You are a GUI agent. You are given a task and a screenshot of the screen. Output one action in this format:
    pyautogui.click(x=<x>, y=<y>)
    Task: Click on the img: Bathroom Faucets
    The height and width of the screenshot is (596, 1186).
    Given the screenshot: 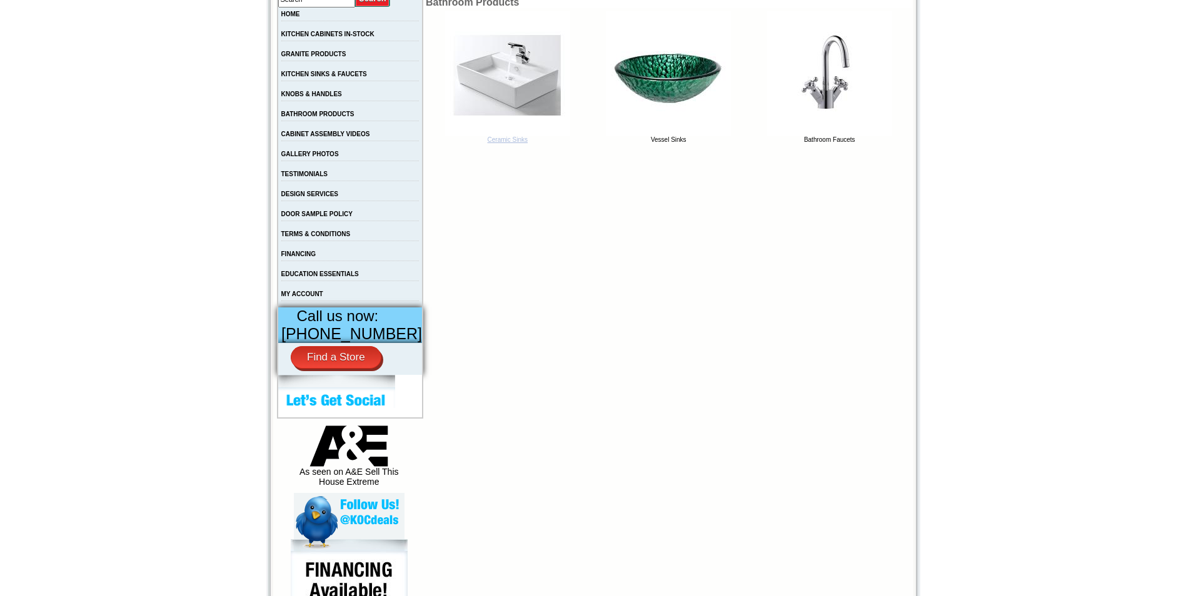 What is the action you would take?
    pyautogui.click(x=830, y=74)
    